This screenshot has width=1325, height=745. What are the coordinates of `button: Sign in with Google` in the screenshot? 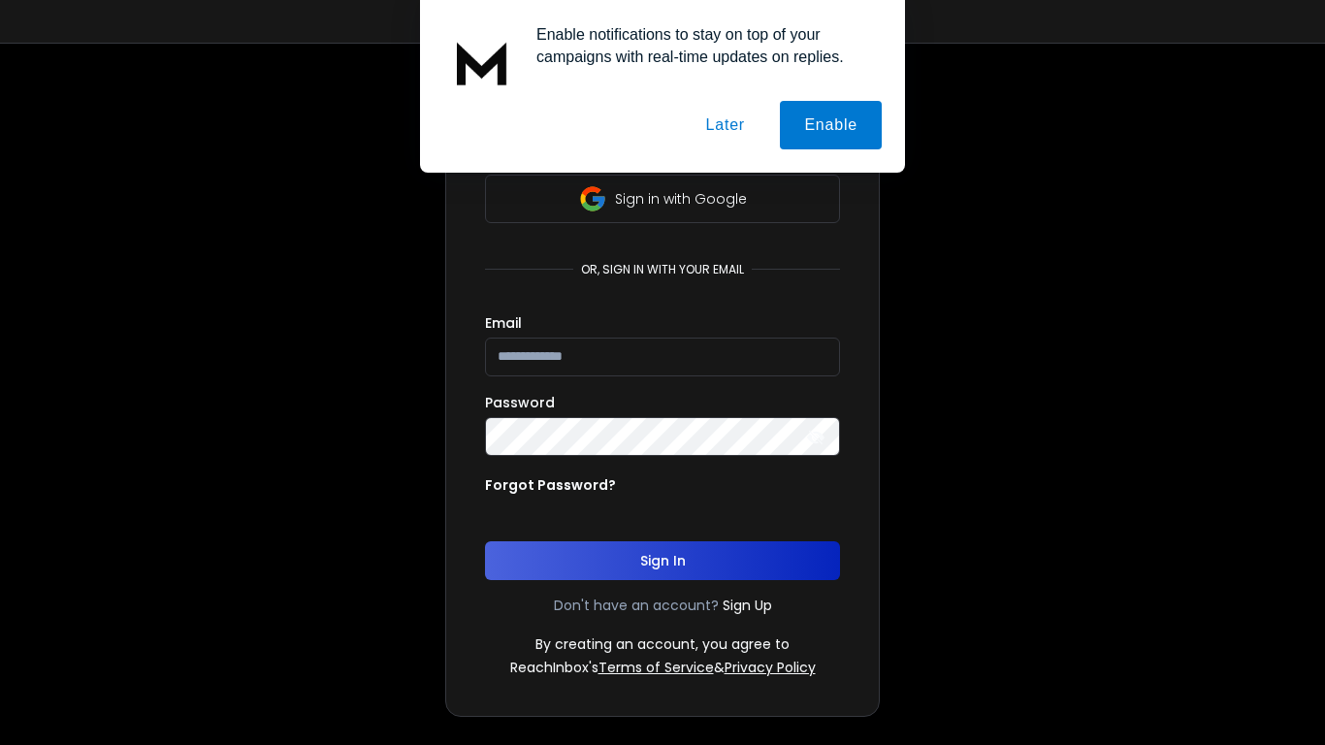 It's located at (663, 199).